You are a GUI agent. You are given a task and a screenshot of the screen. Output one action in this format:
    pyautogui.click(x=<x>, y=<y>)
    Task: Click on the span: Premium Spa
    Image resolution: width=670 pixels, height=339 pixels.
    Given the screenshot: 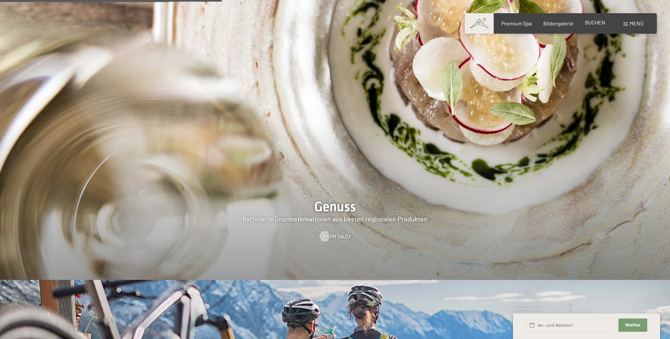 What is the action you would take?
    pyautogui.click(x=516, y=23)
    